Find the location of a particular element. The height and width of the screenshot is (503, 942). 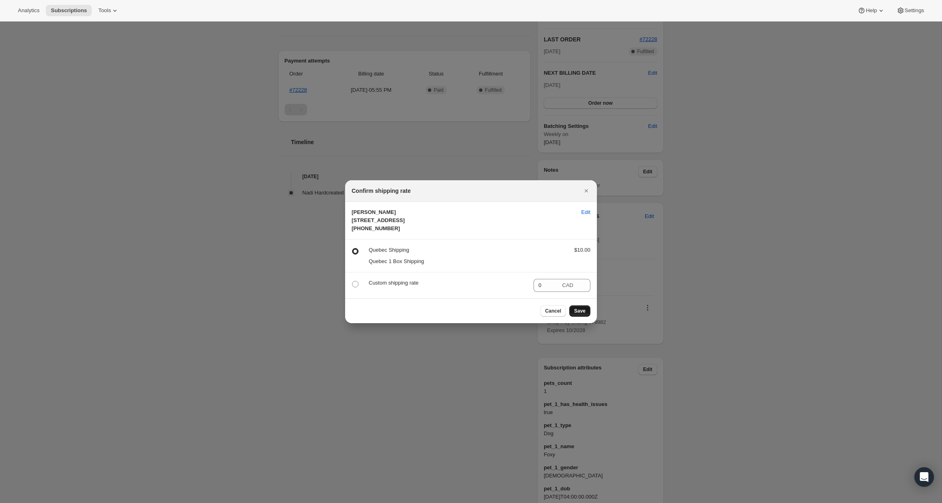

span: Edit is located at coordinates (586, 212).